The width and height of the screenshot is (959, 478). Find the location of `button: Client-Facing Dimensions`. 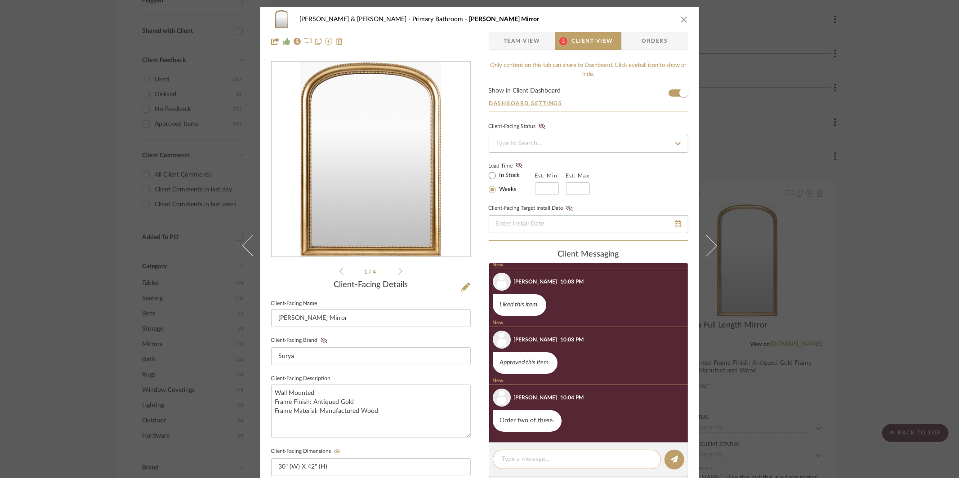

button: Client-Facing Dimensions is located at coordinates (337, 452).